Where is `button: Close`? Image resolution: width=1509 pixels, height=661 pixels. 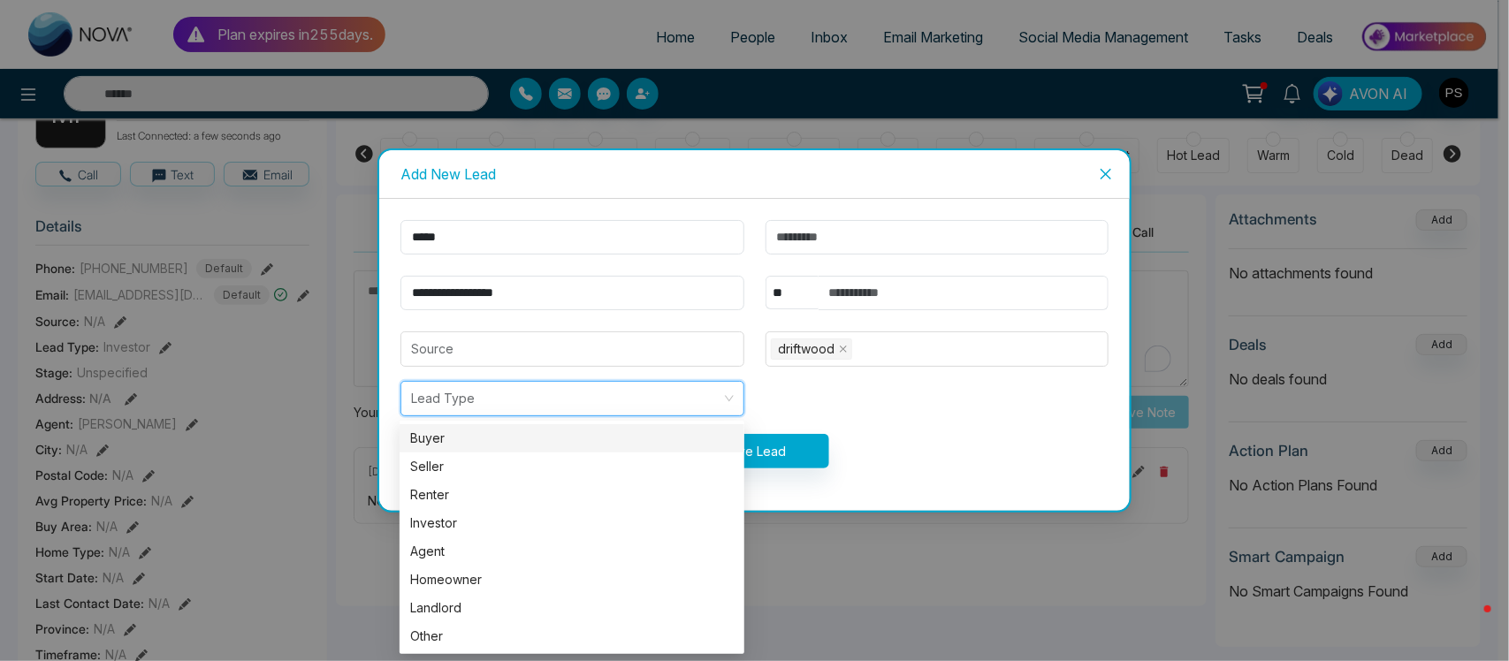 button: Close is located at coordinates (1106, 174).